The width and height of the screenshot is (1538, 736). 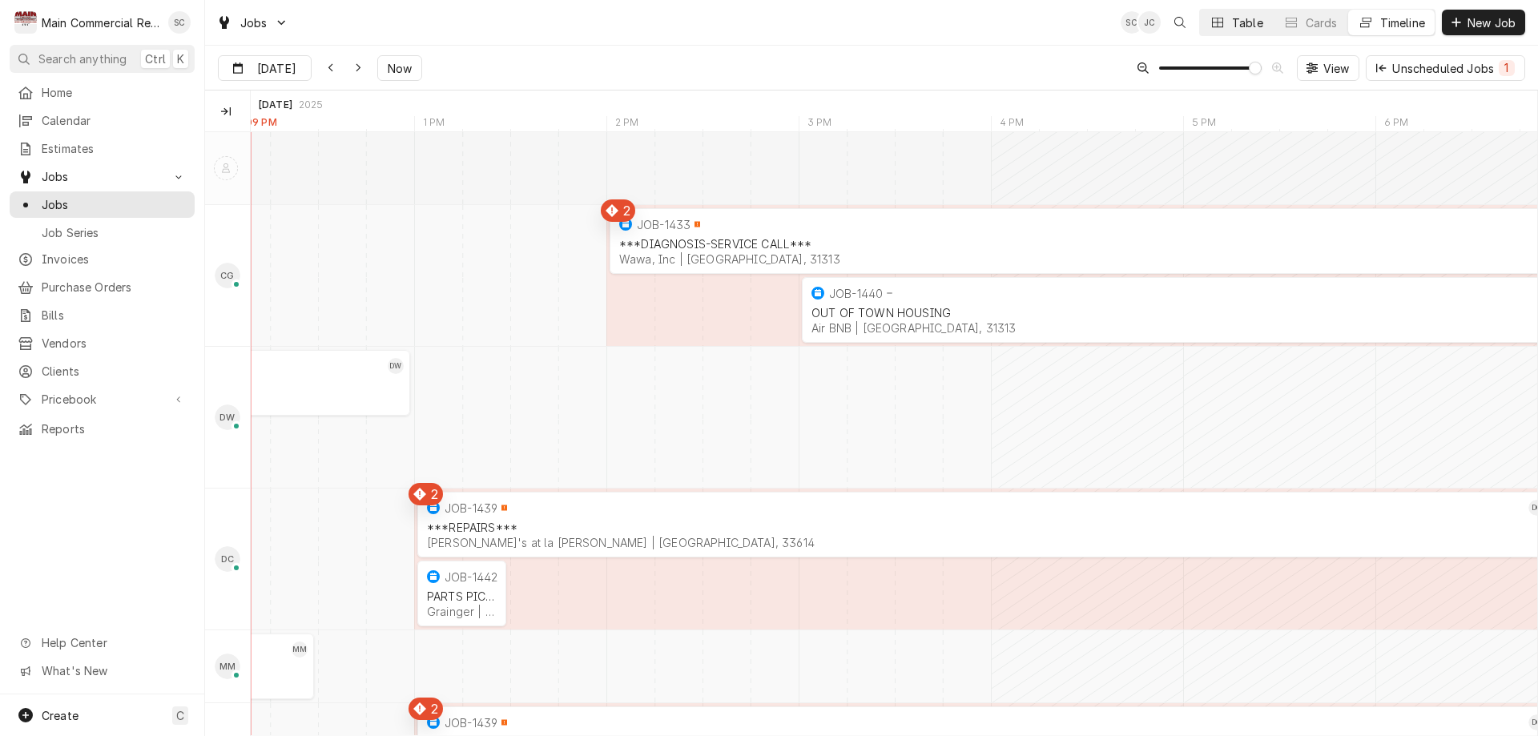 I want to click on span: Create, so click(x=60, y=715).